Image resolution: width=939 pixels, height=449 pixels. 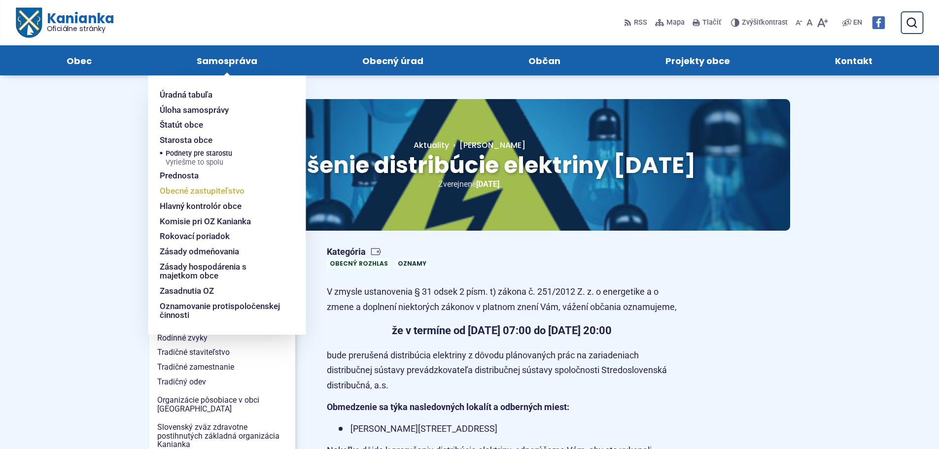 What do you see at coordinates (221, 95) in the screenshot?
I see `a: Úradná tabuľa` at bounding box center [221, 95].